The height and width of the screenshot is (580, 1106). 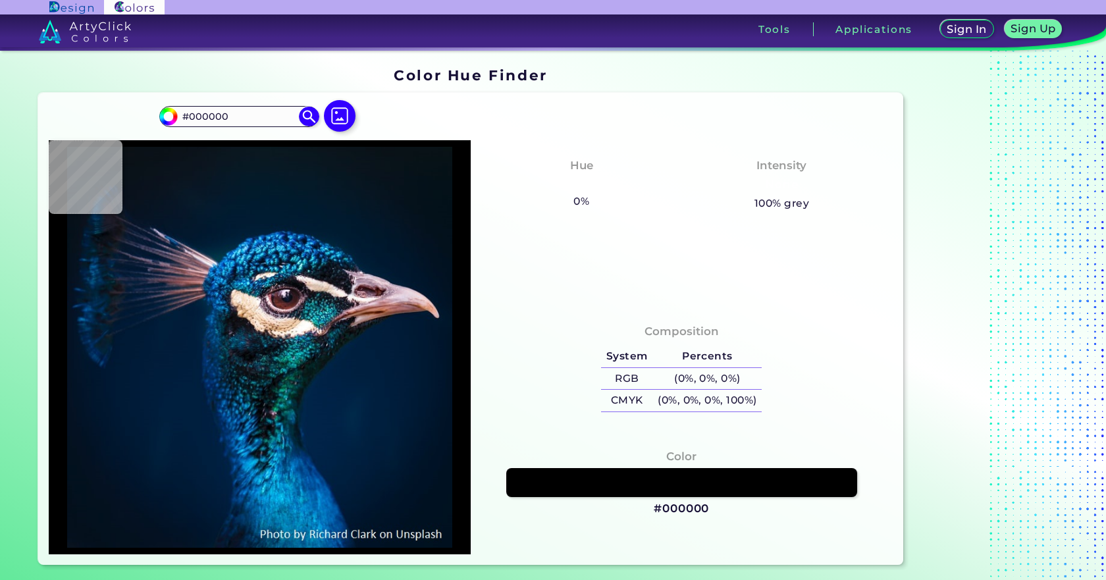 I want to click on img: icon picture, so click(x=340, y=116).